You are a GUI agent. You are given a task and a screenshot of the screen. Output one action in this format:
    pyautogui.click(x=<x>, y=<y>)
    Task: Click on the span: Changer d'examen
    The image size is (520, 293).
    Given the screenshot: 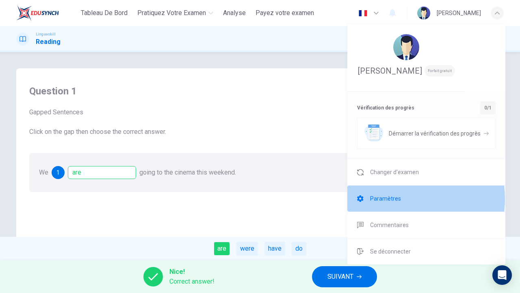 What is the action you would take?
    pyautogui.click(x=395, y=172)
    